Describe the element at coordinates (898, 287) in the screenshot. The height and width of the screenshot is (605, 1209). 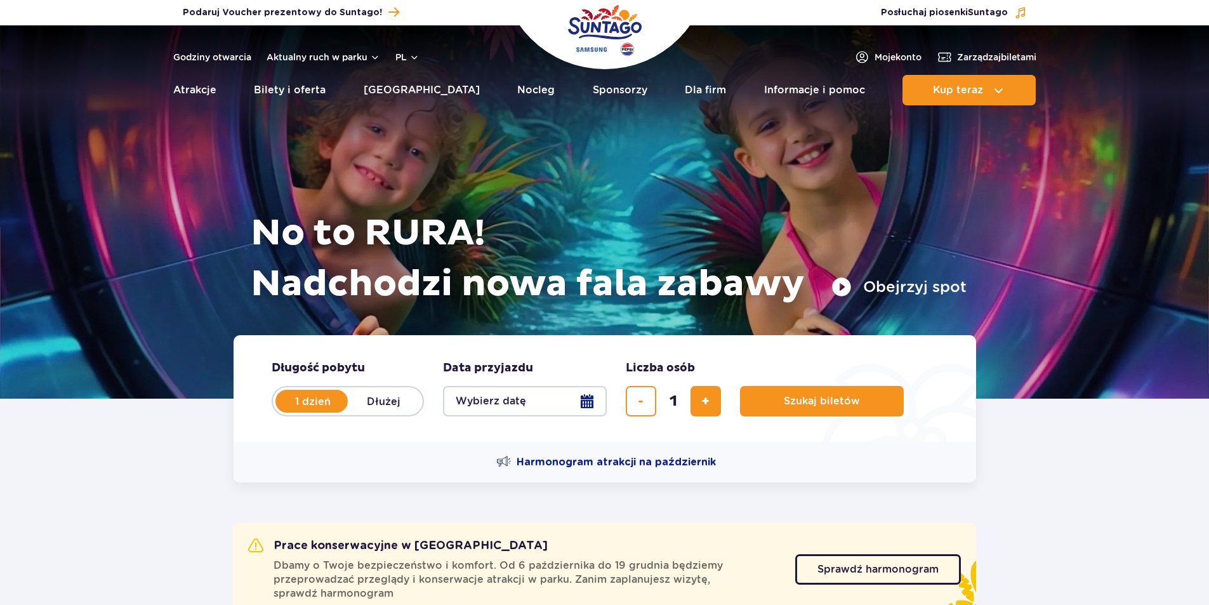
I see `button: Obejrzyj spot` at that location.